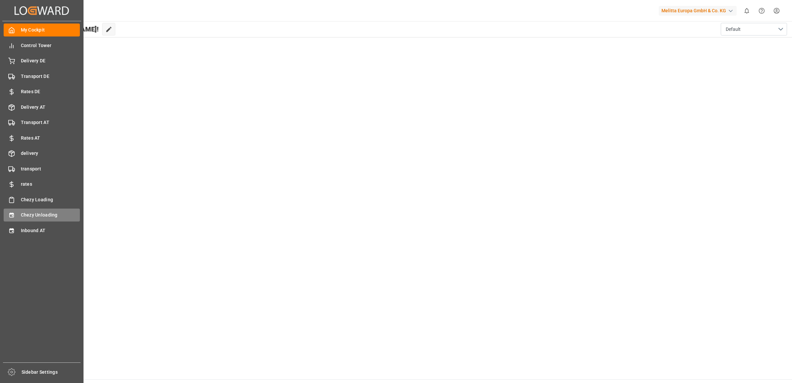 The image size is (792, 383). Describe the element at coordinates (50, 30) in the screenshot. I see `span: My Cockpit` at that location.